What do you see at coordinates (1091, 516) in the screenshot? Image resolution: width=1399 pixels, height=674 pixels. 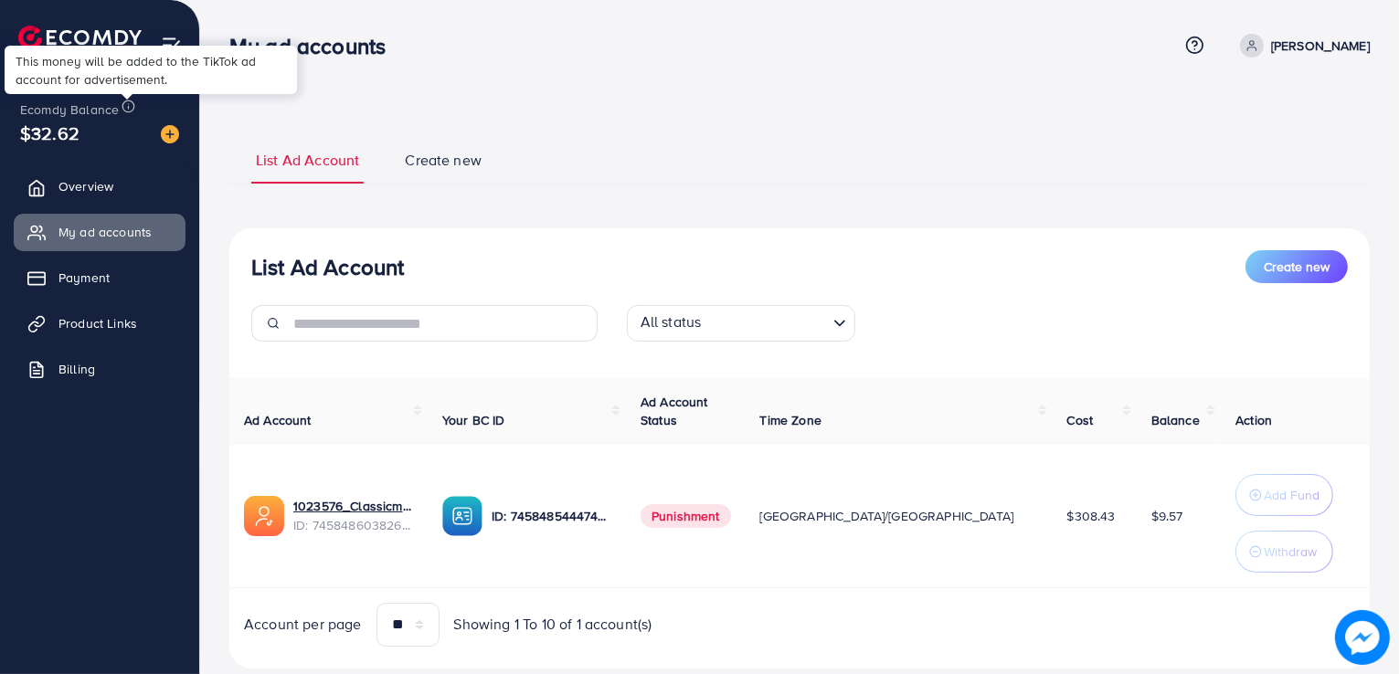 I see `span: $308.43` at bounding box center [1091, 516].